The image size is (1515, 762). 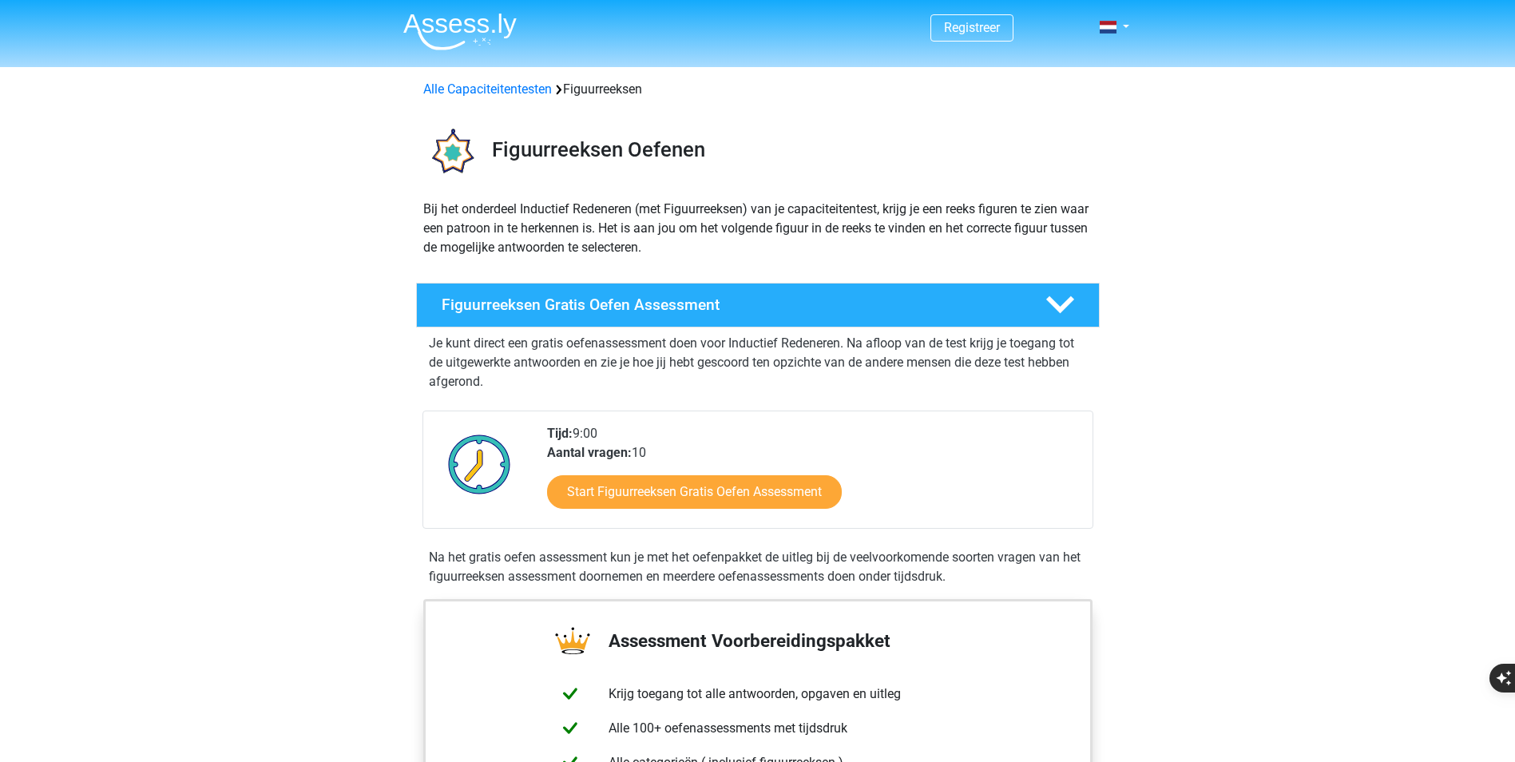 What do you see at coordinates (731, 304) in the screenshot?
I see `h4: Figuurreeksen Gratis Oefen Assessment` at bounding box center [731, 304].